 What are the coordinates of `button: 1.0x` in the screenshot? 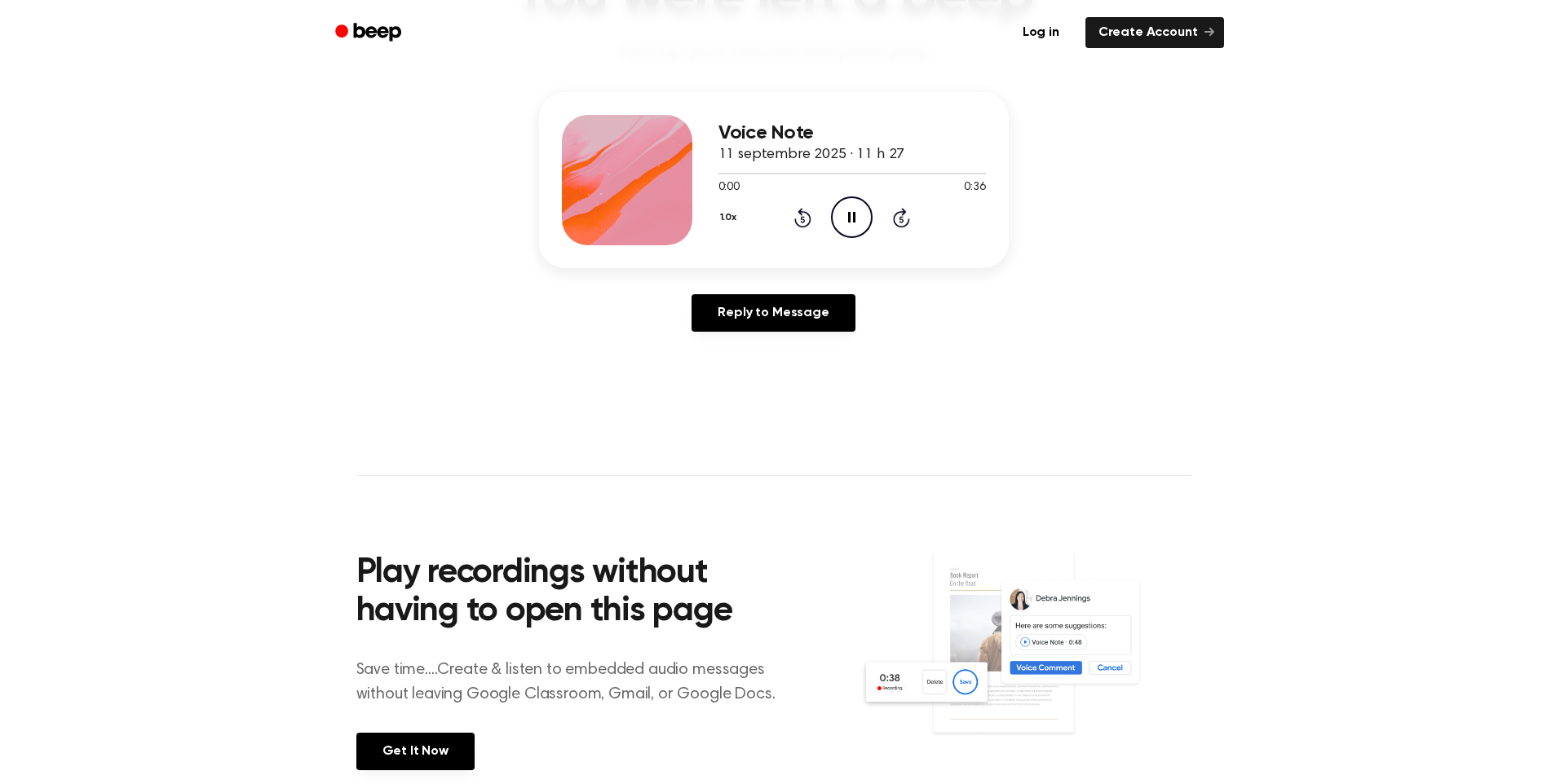 It's located at (731, 217).